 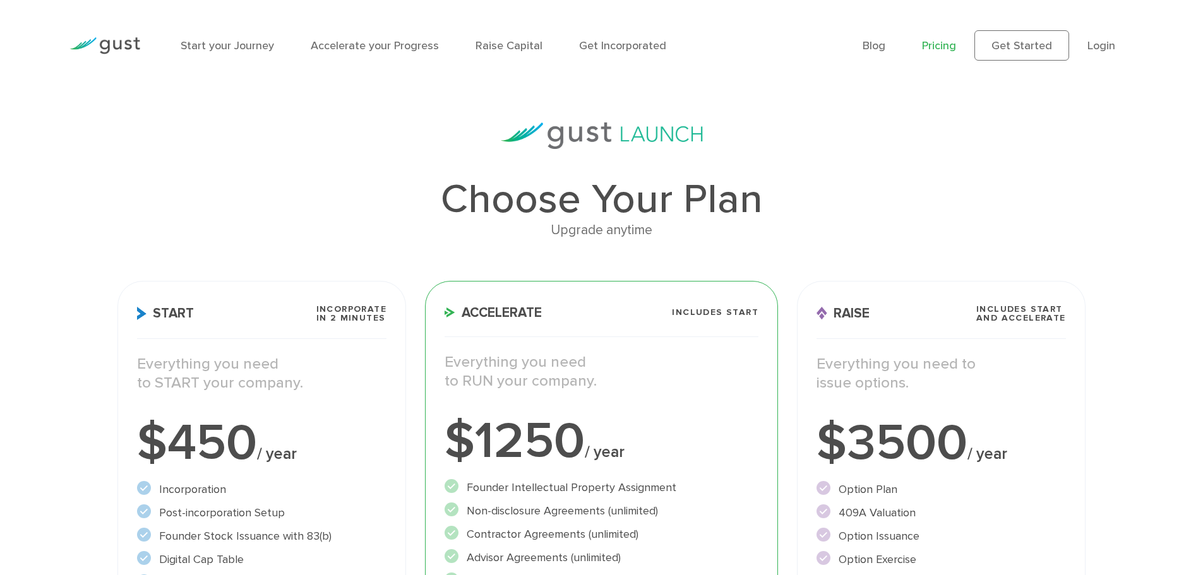 What do you see at coordinates (601, 441) in the screenshot?
I see `div: $1250` at bounding box center [601, 441].